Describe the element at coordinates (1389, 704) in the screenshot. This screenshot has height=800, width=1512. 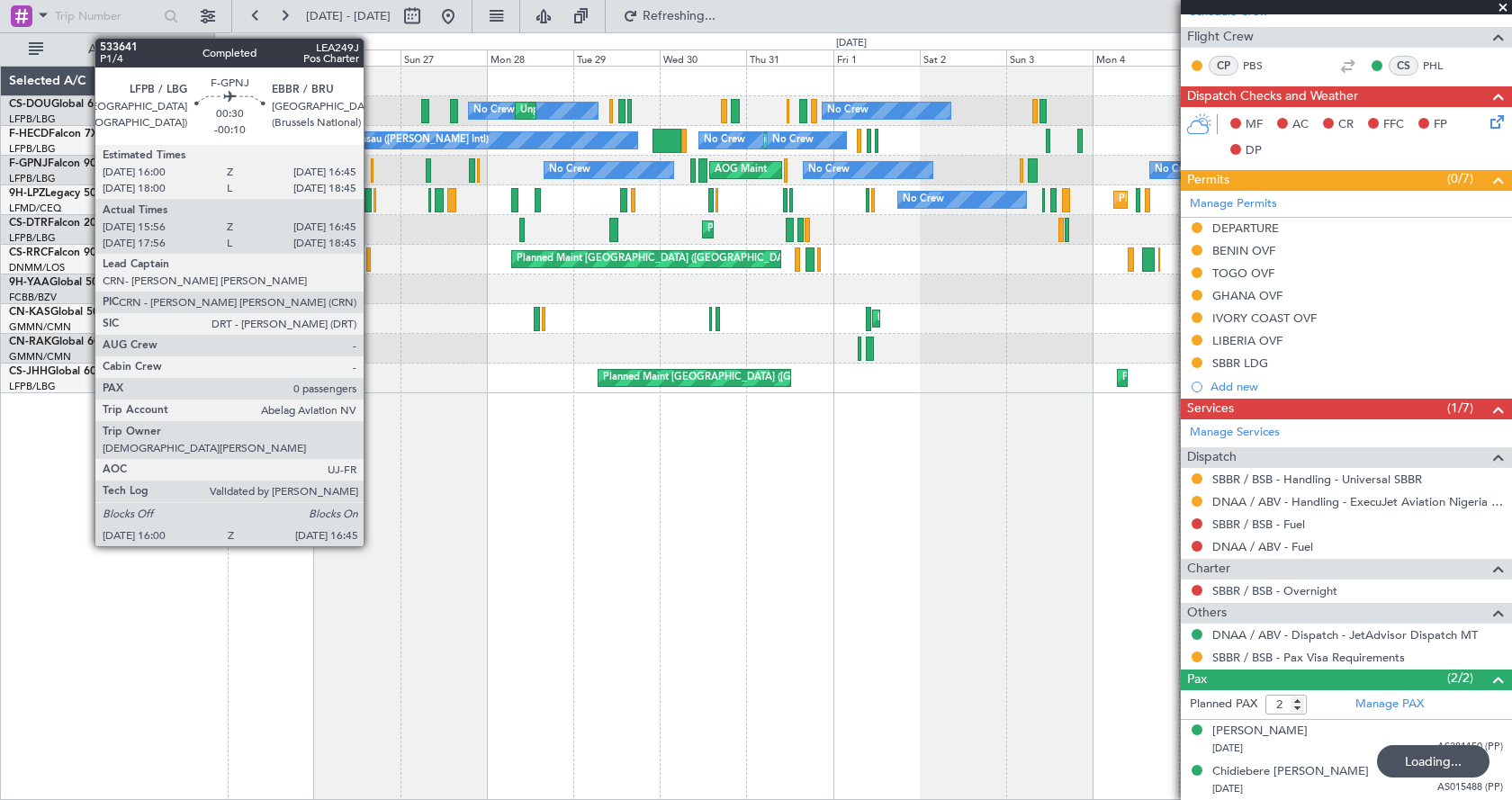
I see `a: Manage PAX` at that location.